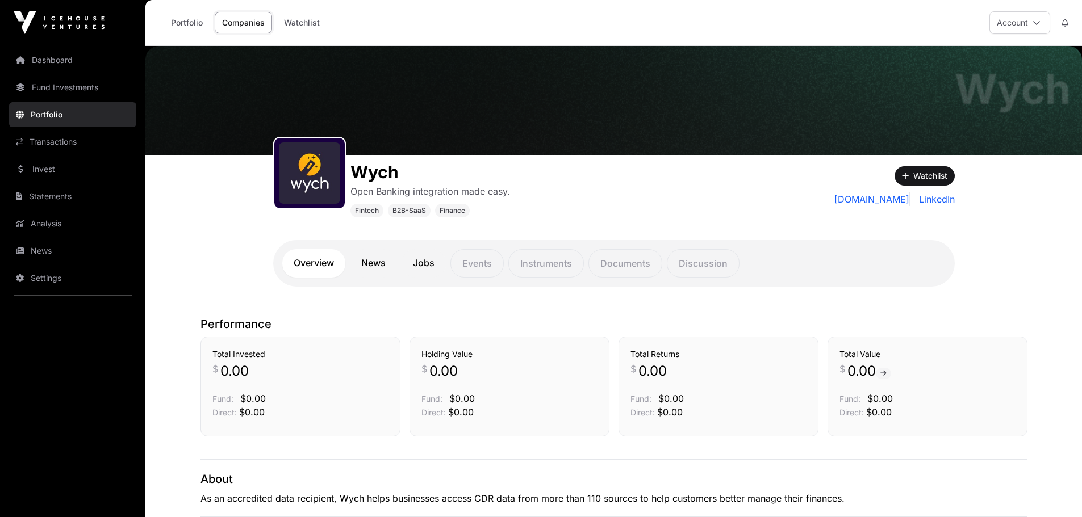 The width and height of the screenshot is (1082, 517). I want to click on div: Chat Widget, so click(1053, 490).